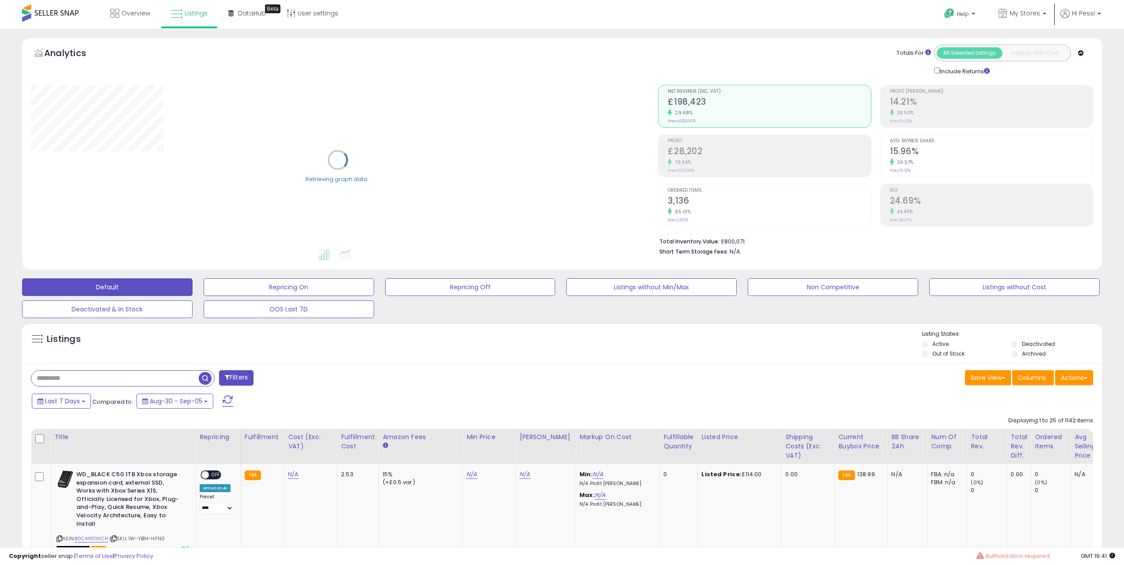 The image size is (1124, 565). Describe the element at coordinates (62, 401) in the screenshot. I see `span: Last 7 Days` at that location.